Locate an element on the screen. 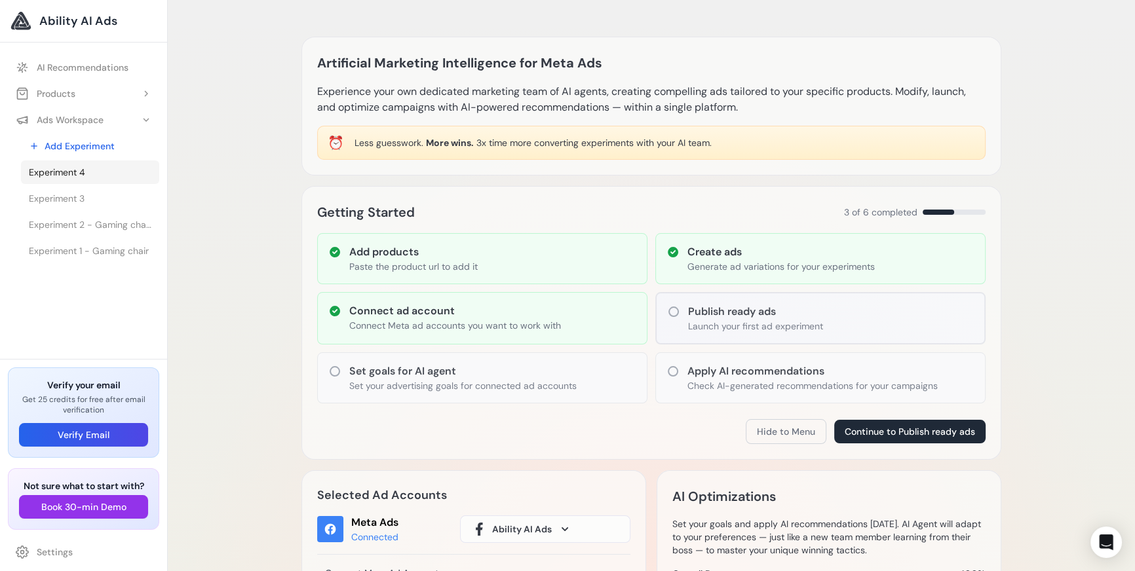  h3: Apply AI recommendations is located at coordinates (812, 371).